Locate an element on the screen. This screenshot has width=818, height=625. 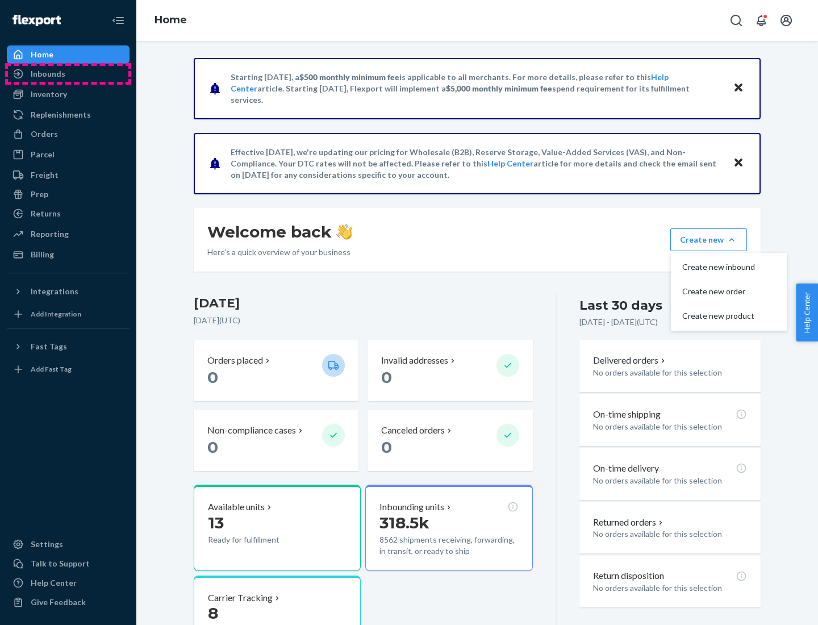
div: Home is located at coordinates (42, 55).